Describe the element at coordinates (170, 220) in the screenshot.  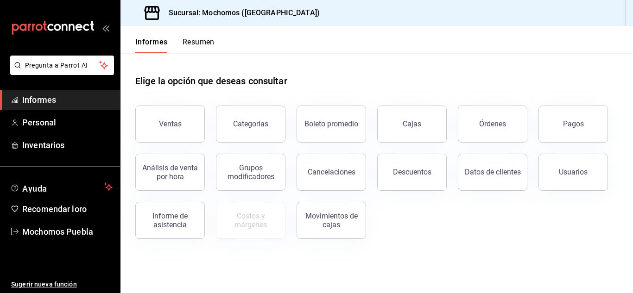
I see `font: Informe de asistencia` at that location.